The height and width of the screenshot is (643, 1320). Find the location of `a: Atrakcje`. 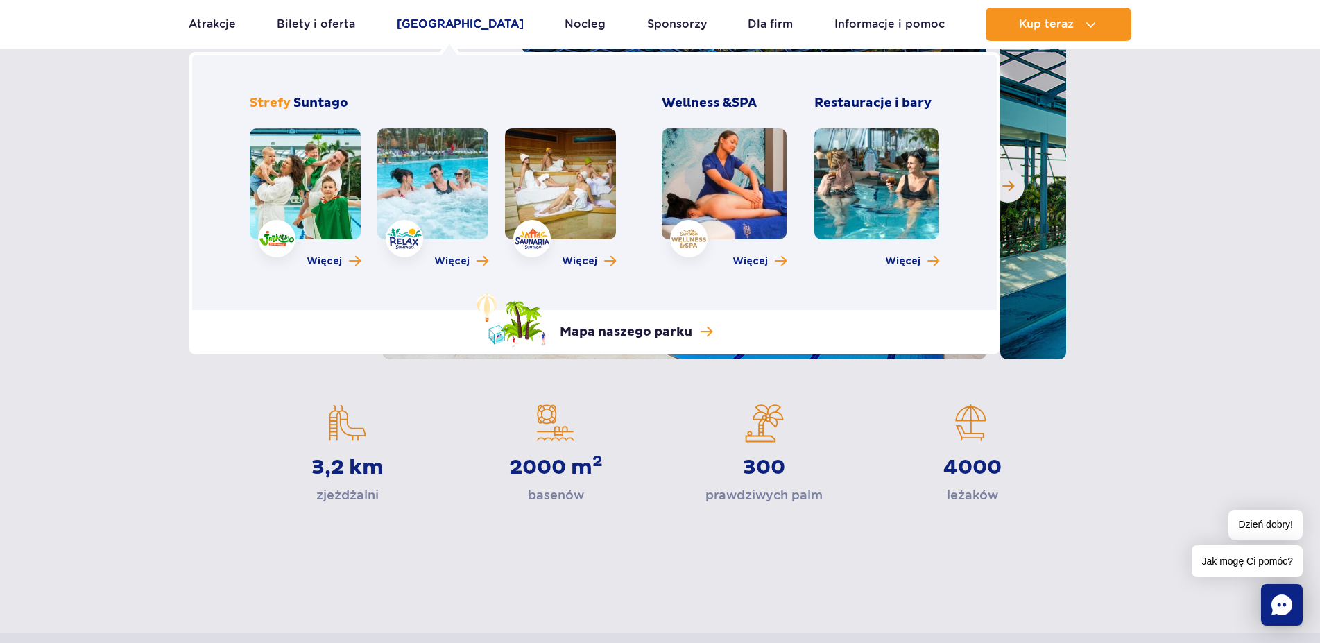

a: Atrakcje is located at coordinates (212, 24).